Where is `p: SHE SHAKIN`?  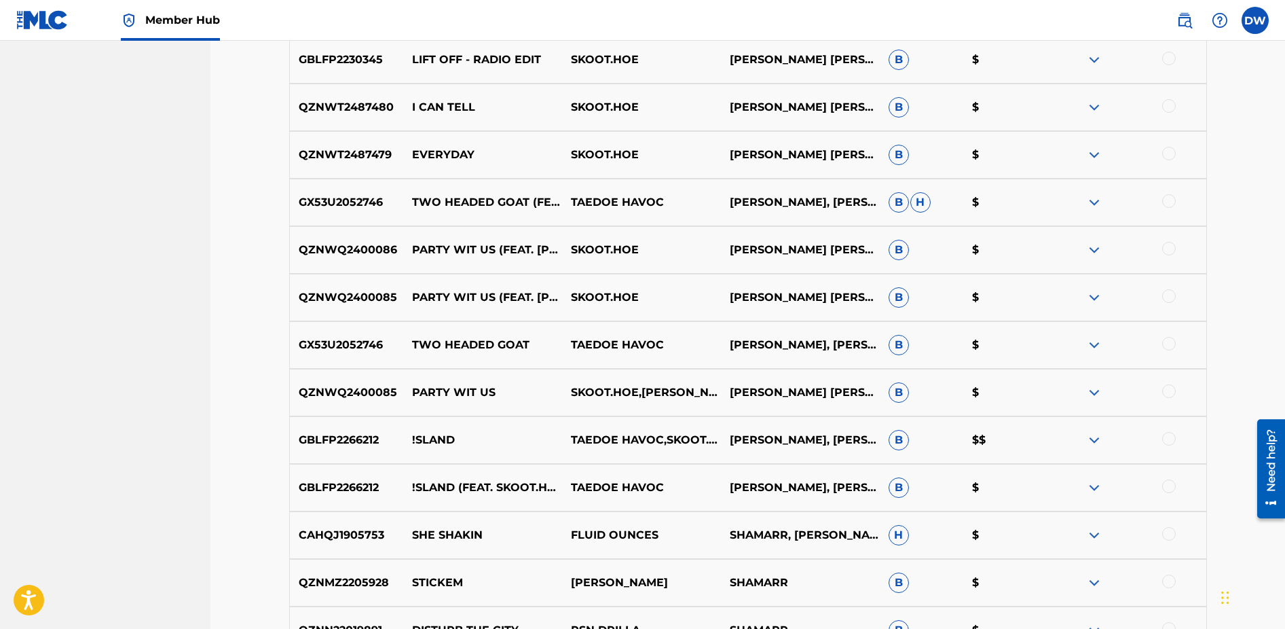 p: SHE SHAKIN is located at coordinates (483, 535).